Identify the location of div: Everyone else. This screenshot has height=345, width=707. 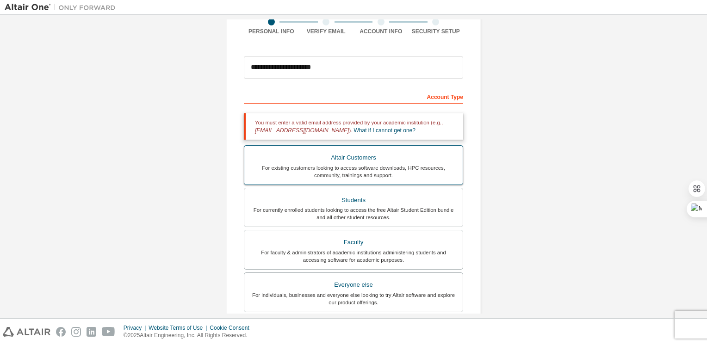
(354, 285).